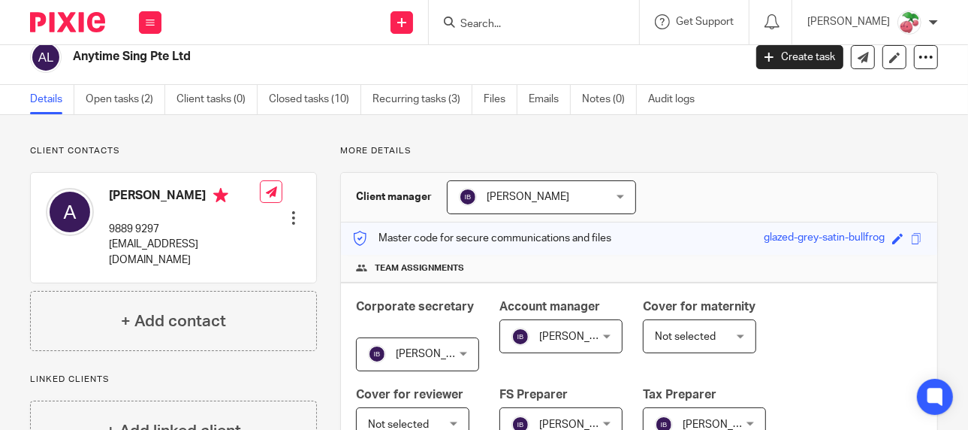  Describe the element at coordinates (415, 306) in the screenshot. I see `span: Corporate secretary` at that location.